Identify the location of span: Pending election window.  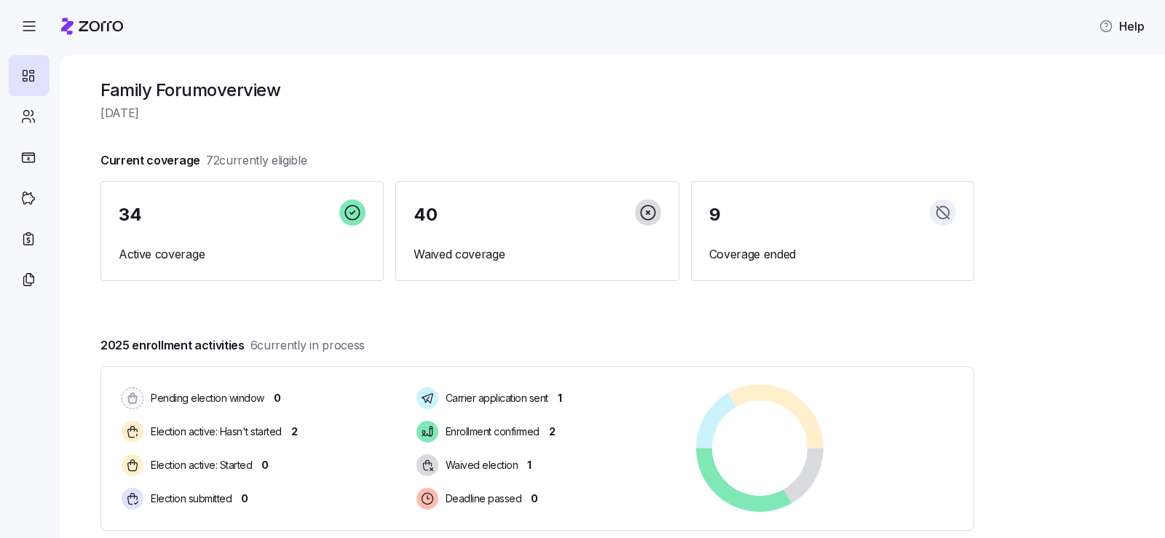
(205, 398).